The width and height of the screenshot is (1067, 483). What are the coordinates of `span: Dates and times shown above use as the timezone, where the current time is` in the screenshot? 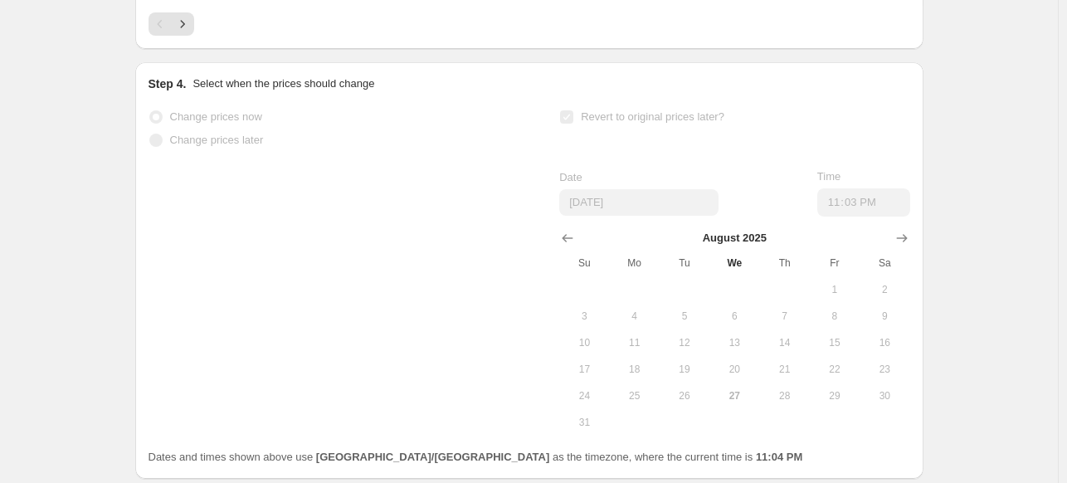 It's located at (476, 456).